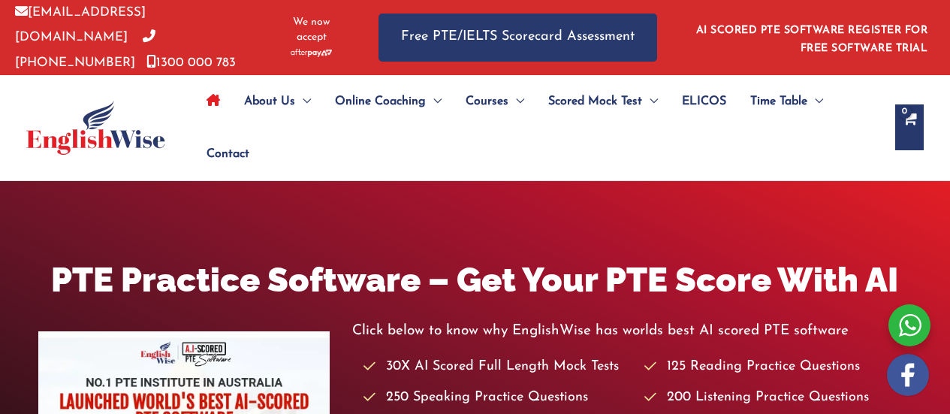  I want to click on span: We now accept, so click(311, 30).